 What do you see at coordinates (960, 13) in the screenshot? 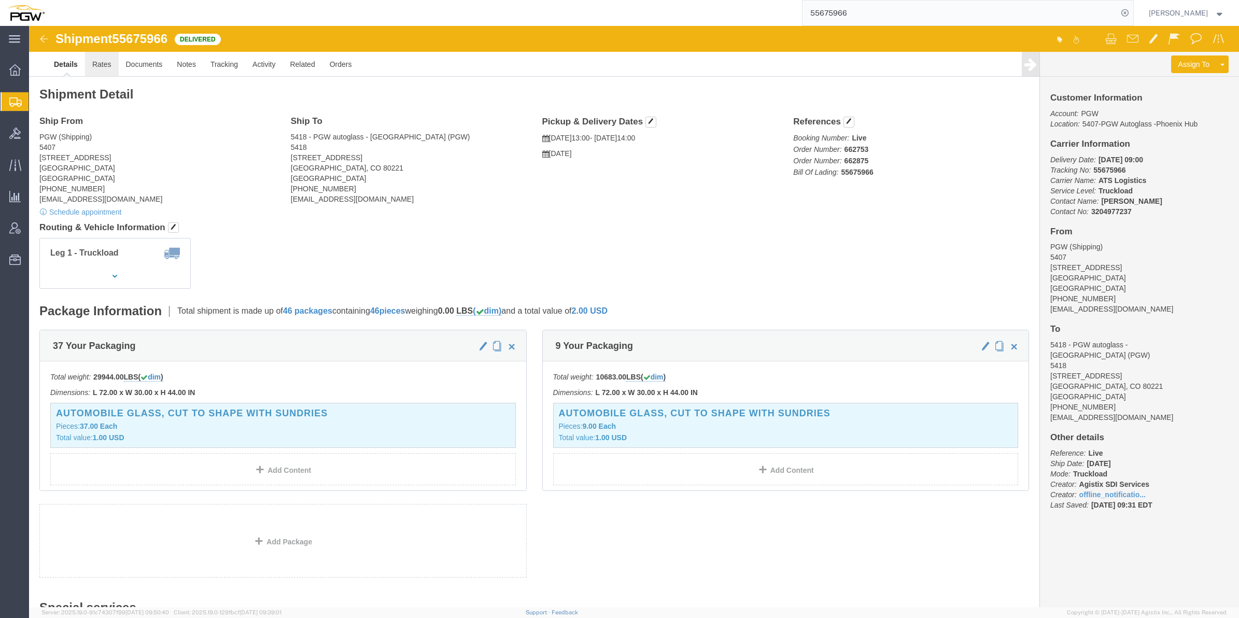
I see `input: Search for shipment number, reference number` at bounding box center [960, 13].